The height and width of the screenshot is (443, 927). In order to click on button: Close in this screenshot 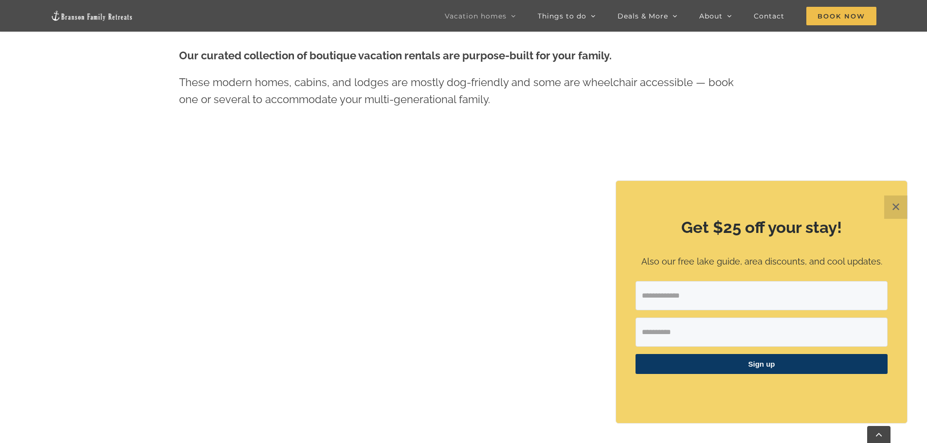, I will do `click(896, 207)`.